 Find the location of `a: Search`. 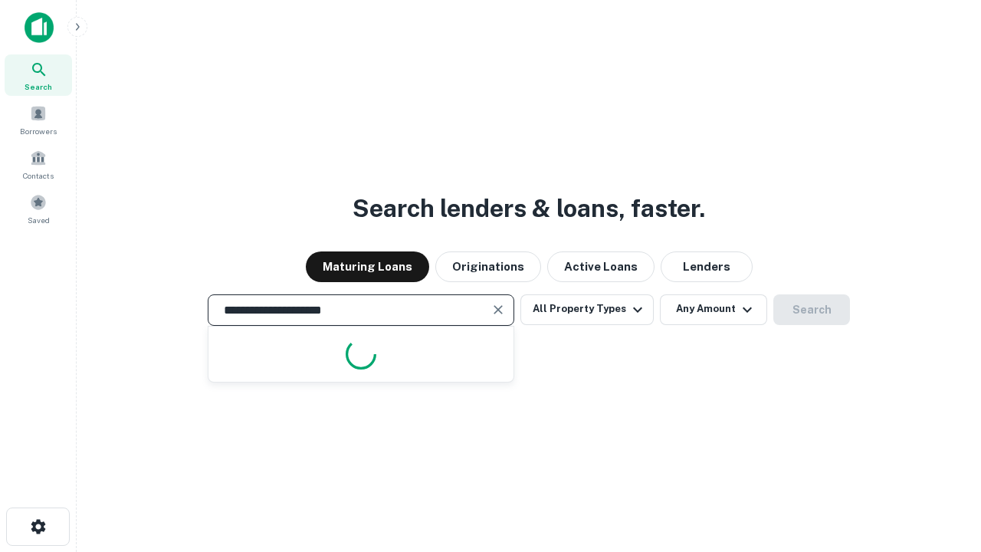

a: Search is located at coordinates (38, 75).